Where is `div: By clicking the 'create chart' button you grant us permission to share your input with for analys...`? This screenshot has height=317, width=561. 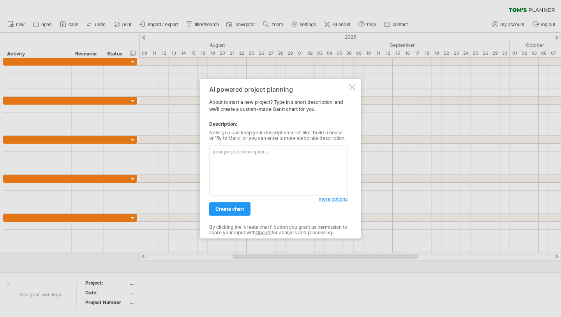
div: By clicking the 'create chart' button you grant us permission to share your input with for analys... is located at coordinates (278, 230).